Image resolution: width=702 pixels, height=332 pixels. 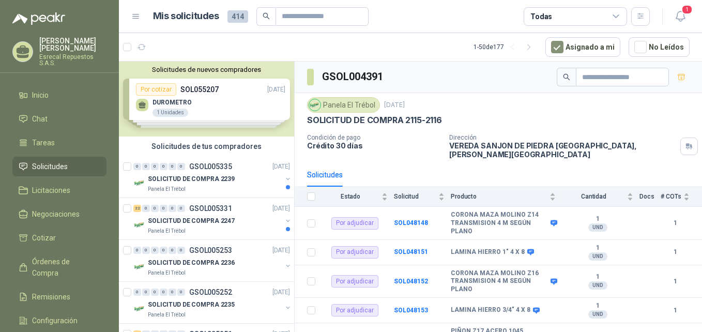 What do you see at coordinates (353, 76) in the screenshot?
I see `h3: GSOL004391` at bounding box center [353, 76].